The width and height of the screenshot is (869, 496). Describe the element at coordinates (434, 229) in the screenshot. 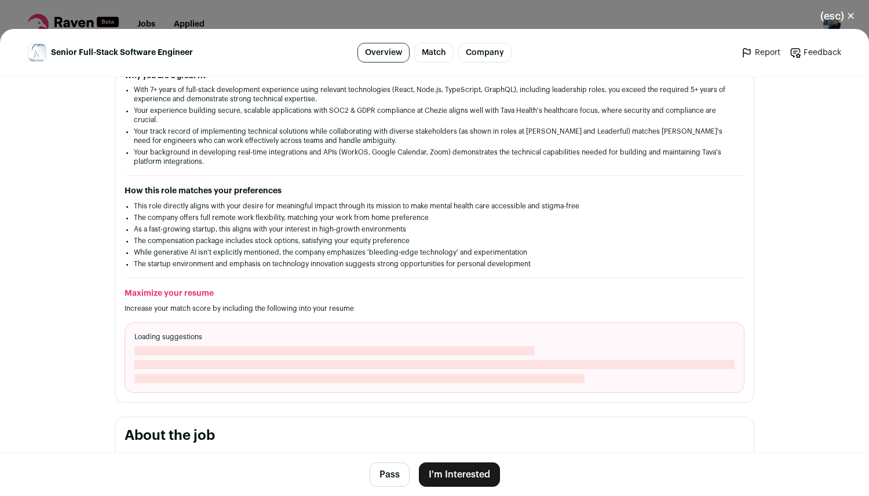

I see `li: As a fast-growing startup, this aligns with your interest in high-growth environments` at that location.